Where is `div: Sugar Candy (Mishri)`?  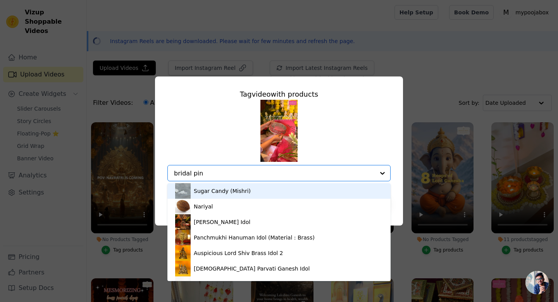
div: Sugar Candy (Mishri) is located at coordinates (222, 191).